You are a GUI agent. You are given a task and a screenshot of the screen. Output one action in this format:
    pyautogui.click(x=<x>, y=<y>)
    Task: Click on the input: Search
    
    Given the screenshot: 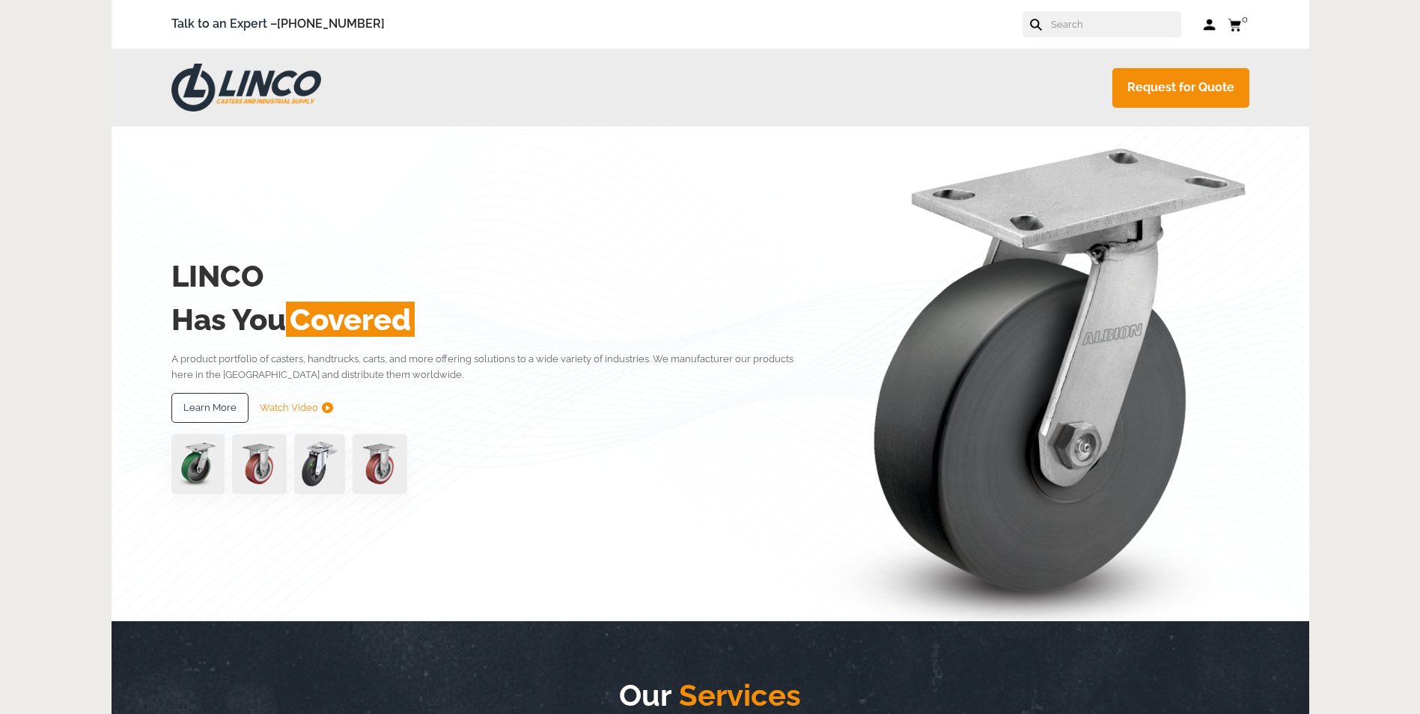 What is the action you would take?
    pyautogui.click(x=1115, y=24)
    